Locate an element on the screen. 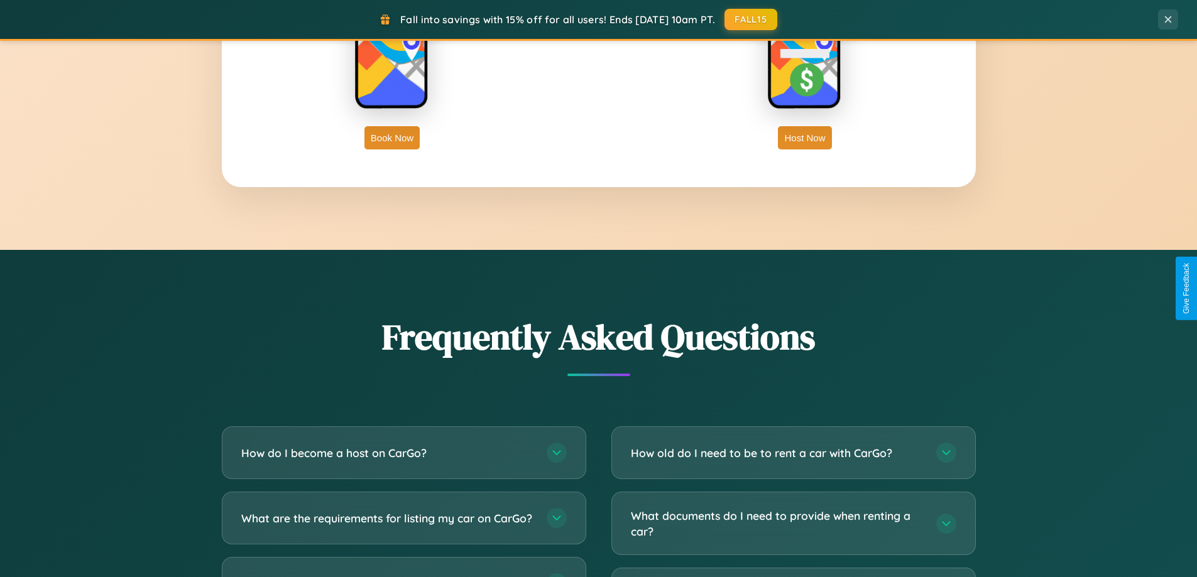 The width and height of the screenshot is (1197, 577). h3: How do I become a host on CarGo? is located at coordinates (388, 453).